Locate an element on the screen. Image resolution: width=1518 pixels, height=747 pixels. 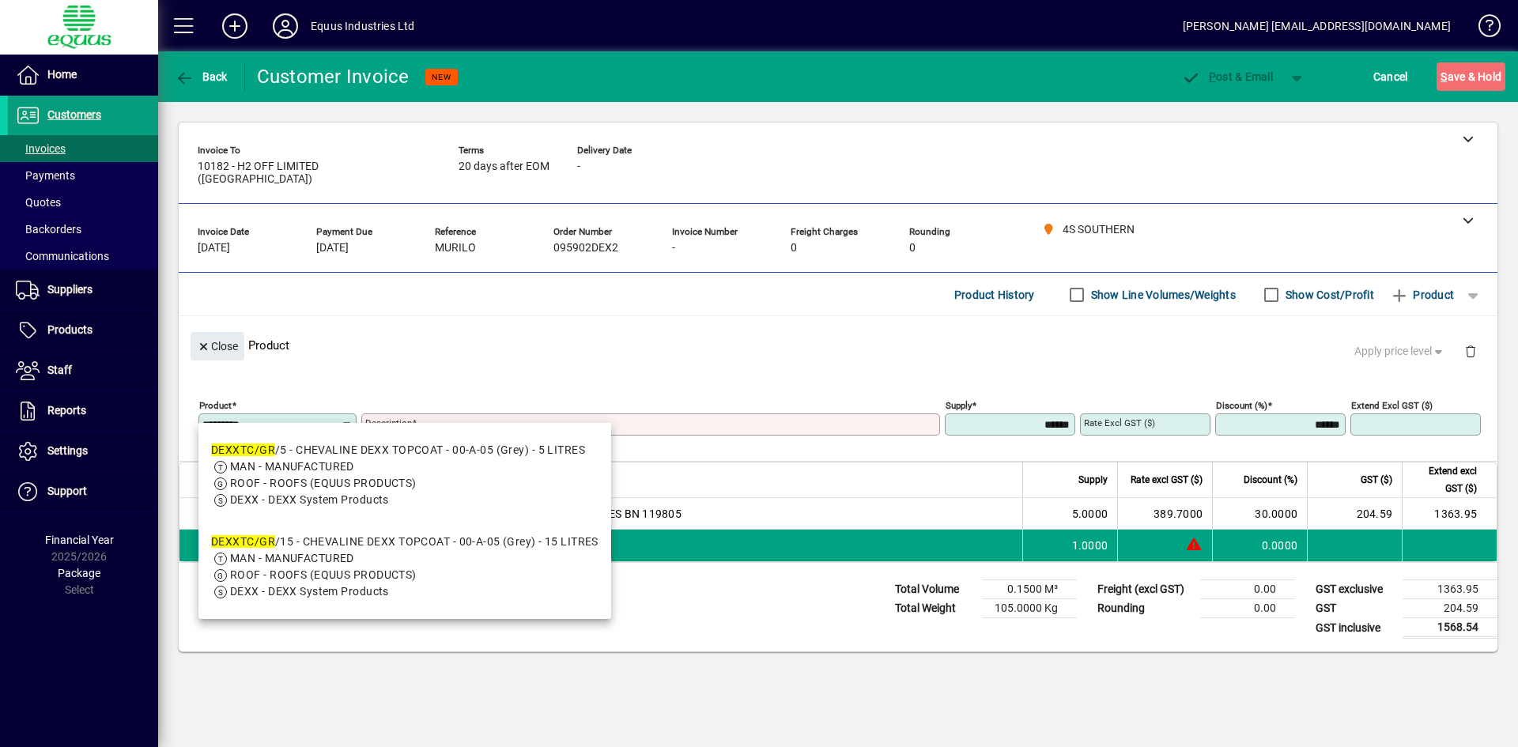
span: NEW is located at coordinates (441, 77).